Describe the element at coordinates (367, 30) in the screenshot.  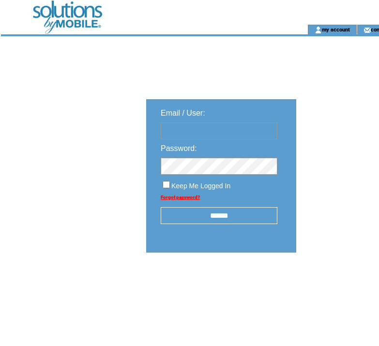
I see `img: contact_us_icon.gif;jsessionid=C997EED63066AFB229C6CF88CC7582F1` at that location.